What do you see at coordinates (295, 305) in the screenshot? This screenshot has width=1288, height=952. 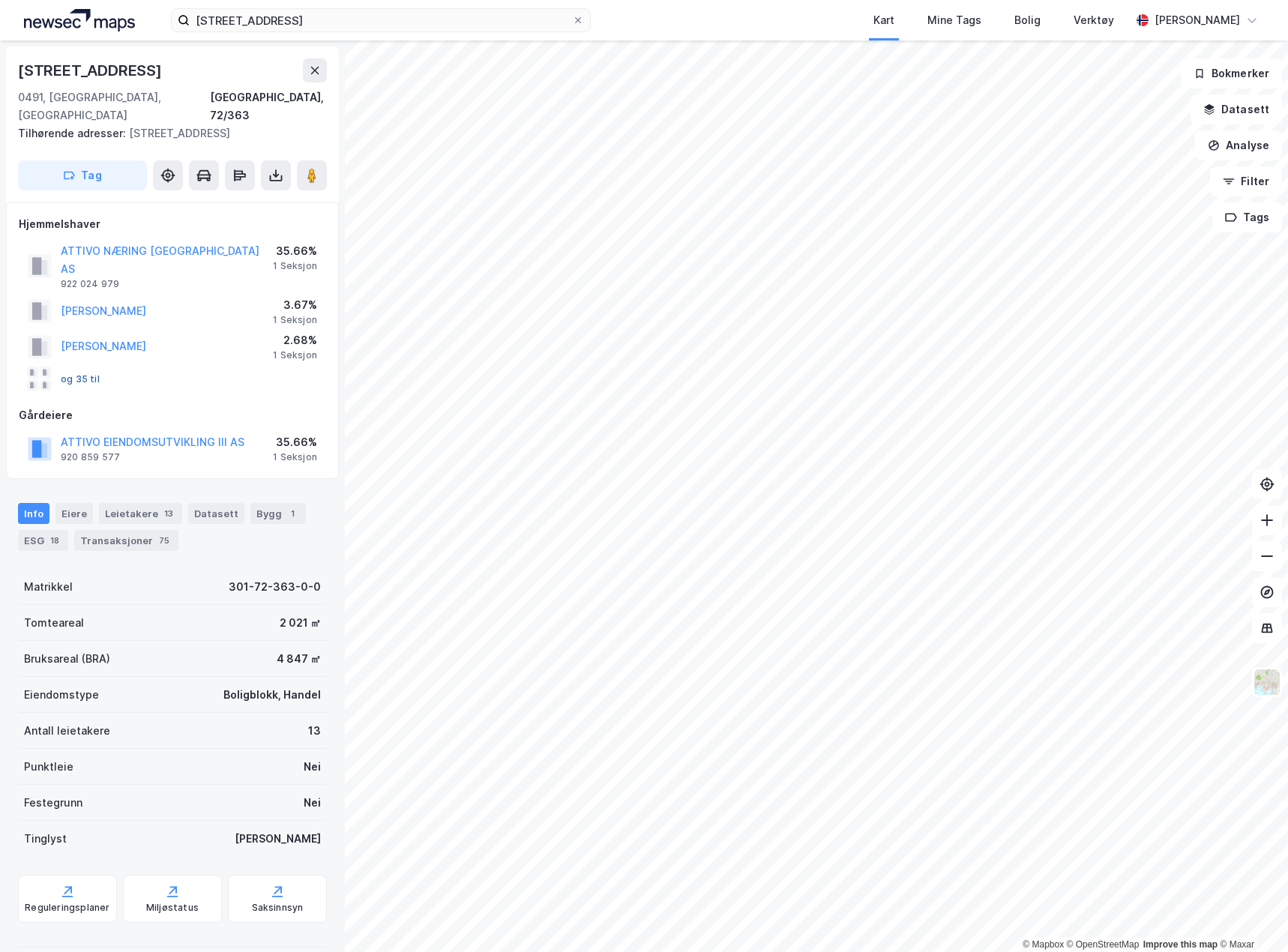 I see `div: 3.67%` at bounding box center [295, 305].